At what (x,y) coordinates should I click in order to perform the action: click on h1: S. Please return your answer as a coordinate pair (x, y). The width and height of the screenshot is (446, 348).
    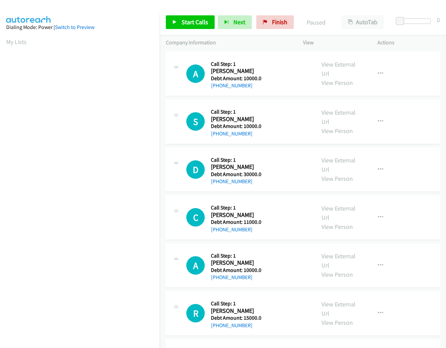
    Looking at the image, I should click on (196, 121).